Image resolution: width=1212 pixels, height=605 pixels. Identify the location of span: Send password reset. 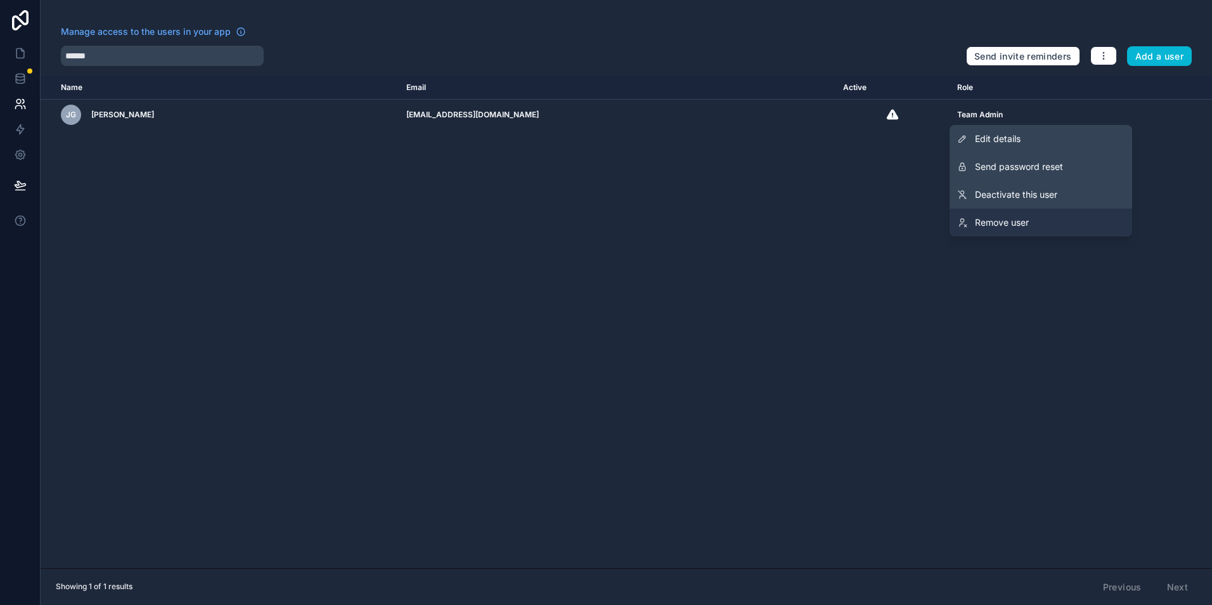
(1019, 167).